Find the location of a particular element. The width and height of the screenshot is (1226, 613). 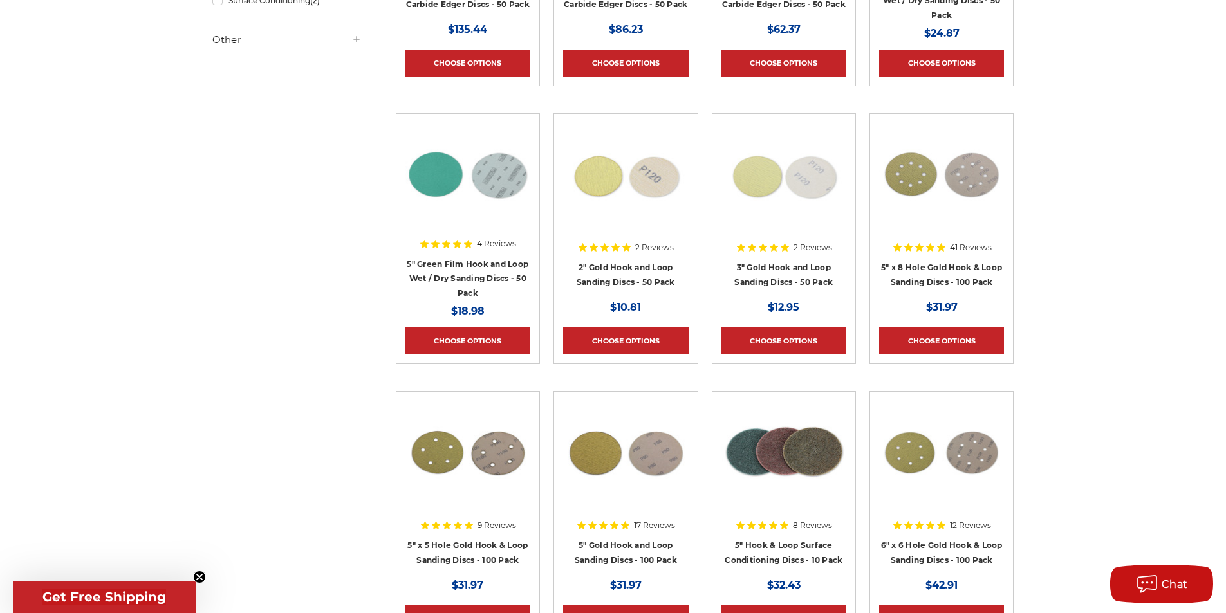

span: $32.43 is located at coordinates (784, 585).